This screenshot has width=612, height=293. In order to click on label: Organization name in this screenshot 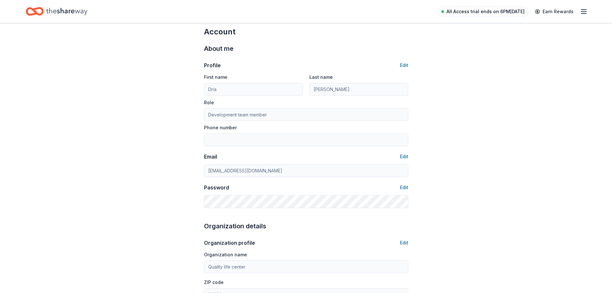, I will do `click(226, 254)`.